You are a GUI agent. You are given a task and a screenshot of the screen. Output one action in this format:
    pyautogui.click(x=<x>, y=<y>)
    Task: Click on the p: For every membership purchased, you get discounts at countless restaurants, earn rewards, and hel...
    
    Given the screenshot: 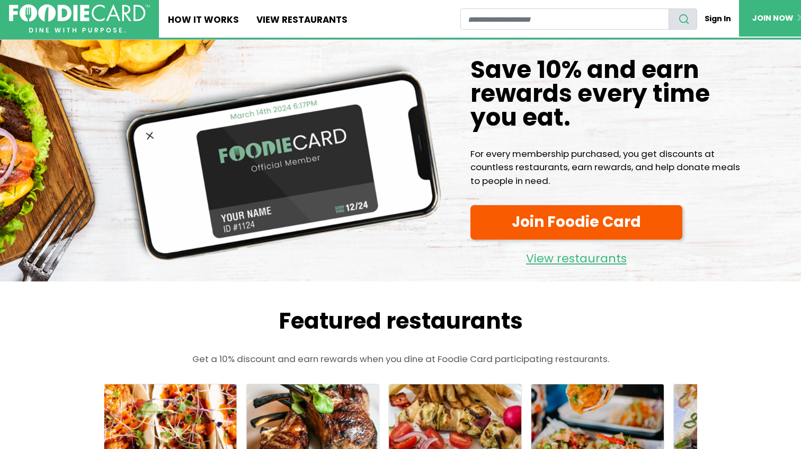 What is the action you would take?
    pyautogui.click(x=607, y=167)
    